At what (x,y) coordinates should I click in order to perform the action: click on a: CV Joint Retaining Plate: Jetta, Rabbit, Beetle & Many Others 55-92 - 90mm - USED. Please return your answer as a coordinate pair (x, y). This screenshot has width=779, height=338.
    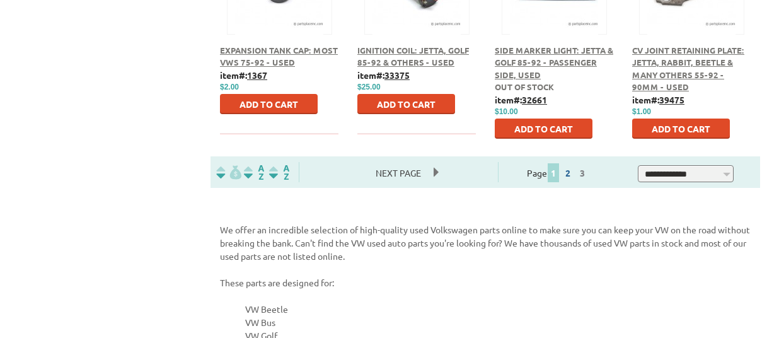
    Looking at the image, I should click on (688, 69).